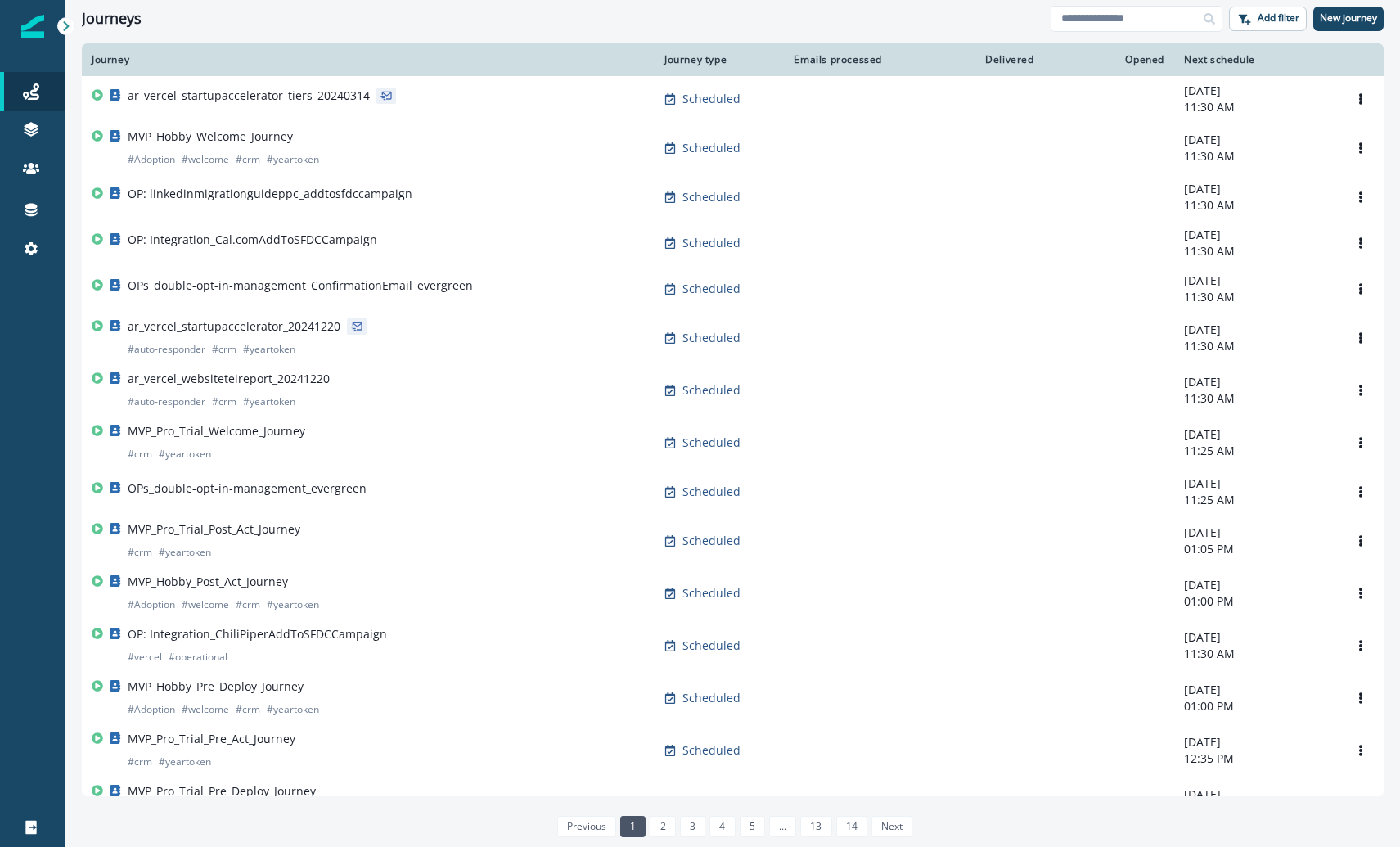 Image resolution: width=1400 pixels, height=847 pixels. Describe the element at coordinates (216, 431) in the screenshot. I see `p: MVP_Pro_Trial_Welcome_Journey` at that location.